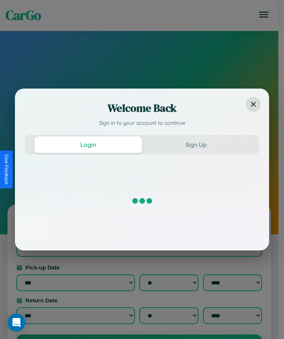 The image size is (284, 339). Describe the element at coordinates (142, 108) in the screenshot. I see `h2: Welcome Back` at that location.